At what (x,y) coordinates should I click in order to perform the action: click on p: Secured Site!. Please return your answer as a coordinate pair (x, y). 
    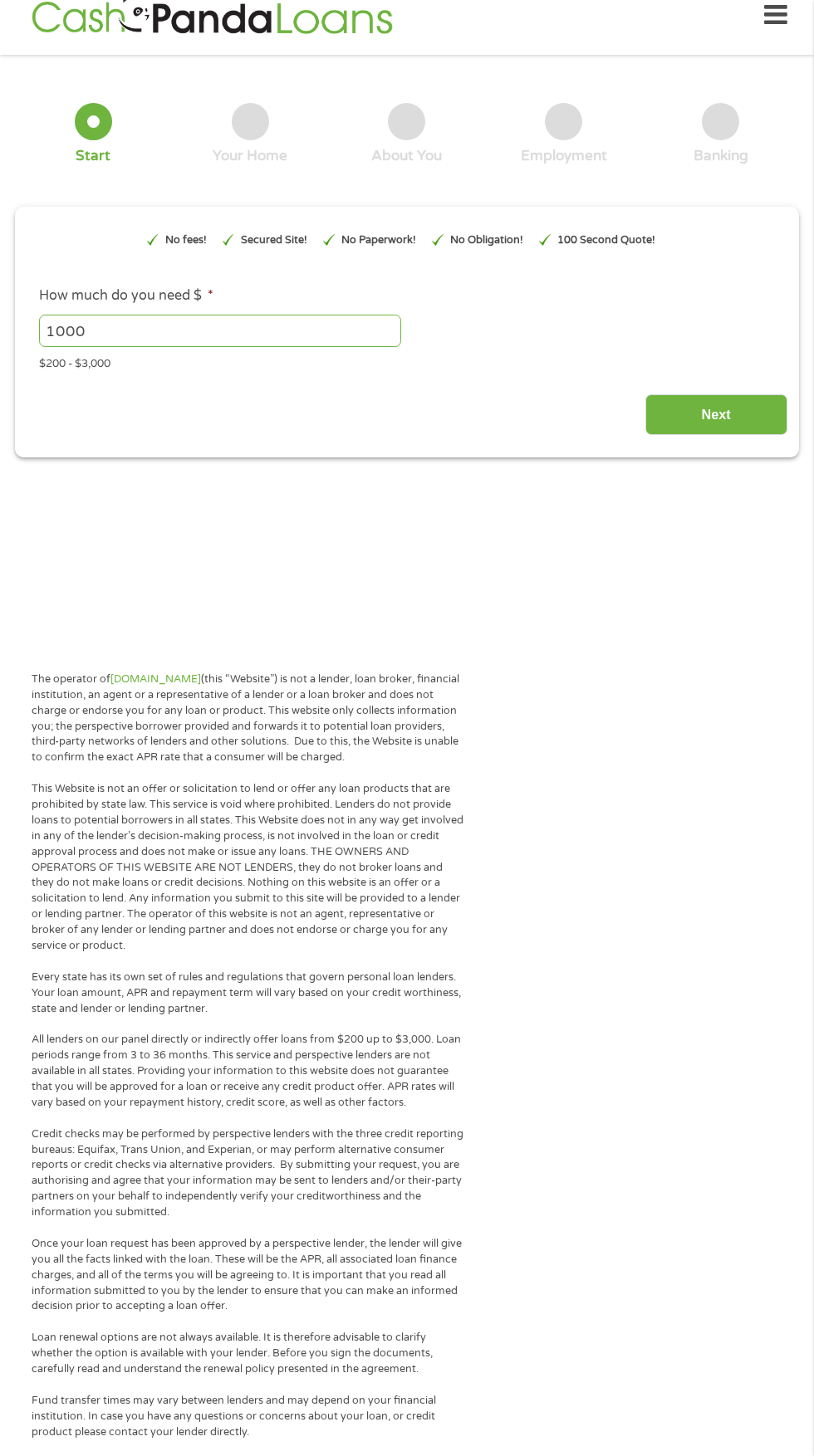
    Looking at the image, I should click on (274, 240).